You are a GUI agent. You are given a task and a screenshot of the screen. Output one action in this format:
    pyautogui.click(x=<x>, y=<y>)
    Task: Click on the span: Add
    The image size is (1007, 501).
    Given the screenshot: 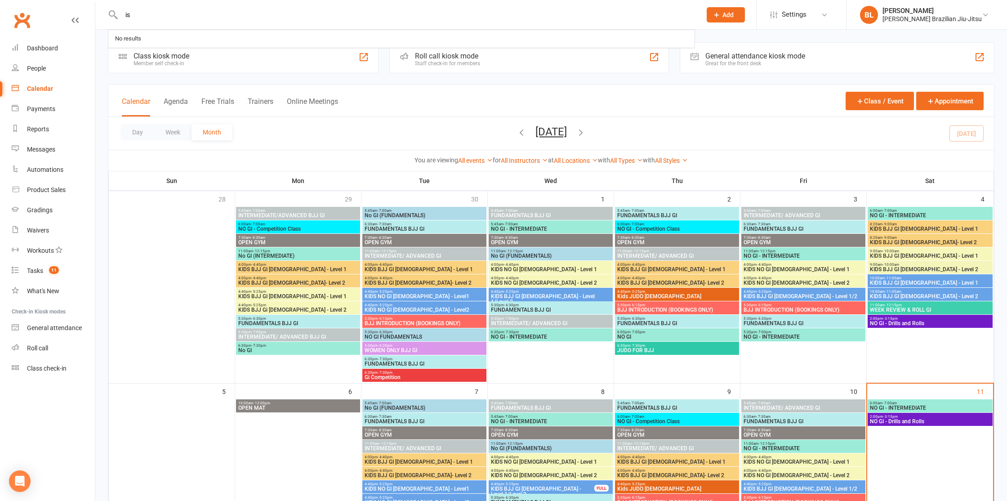 What is the action you would take?
    pyautogui.click(x=728, y=15)
    